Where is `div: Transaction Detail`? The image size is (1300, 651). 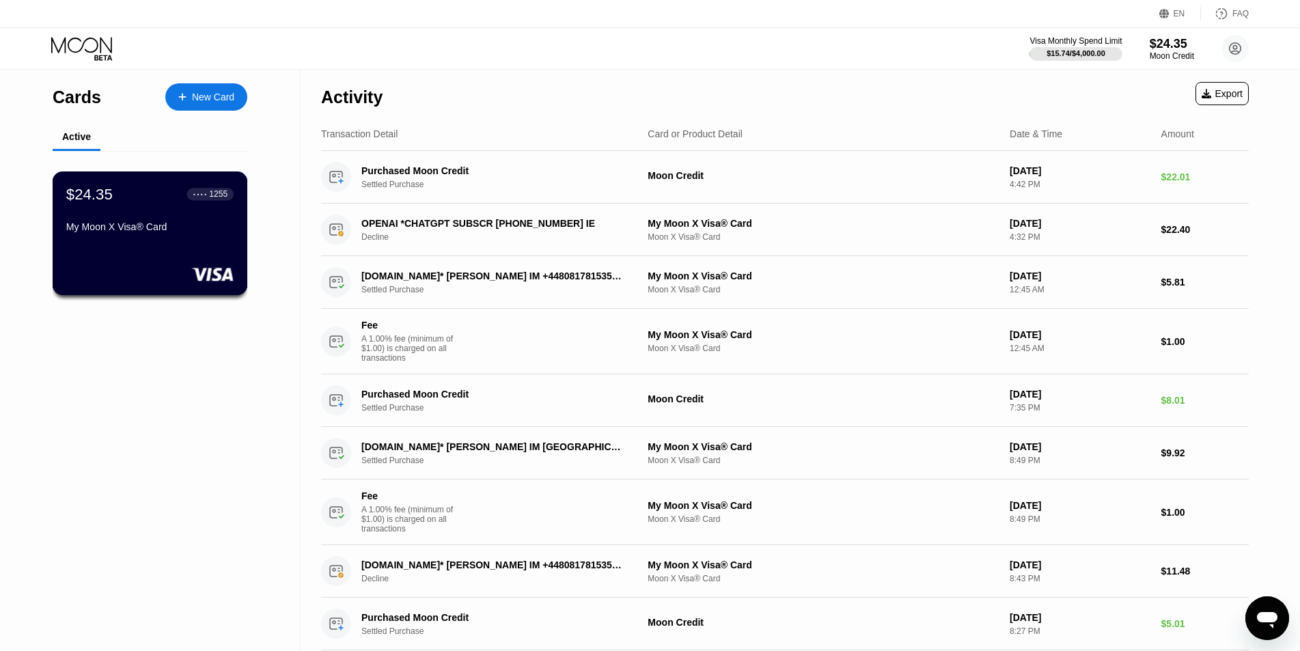 div: Transaction Detail is located at coordinates (359, 134).